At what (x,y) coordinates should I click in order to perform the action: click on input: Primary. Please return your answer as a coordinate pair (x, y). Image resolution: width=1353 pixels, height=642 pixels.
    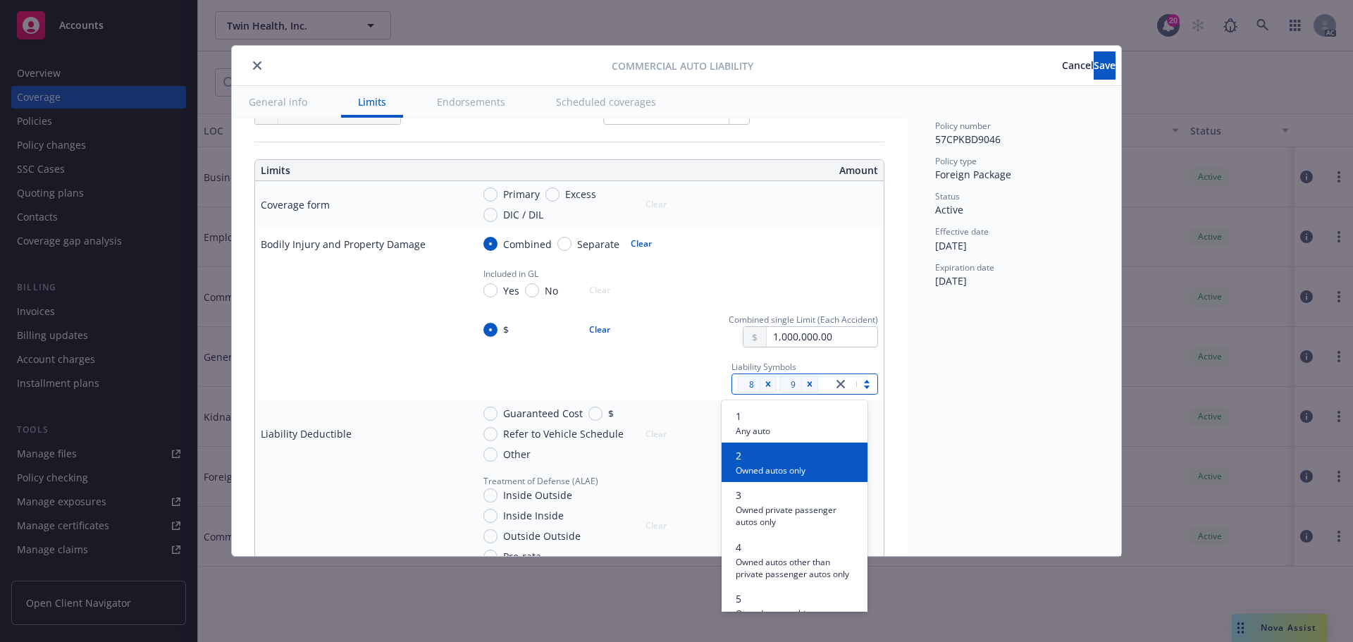
    Looking at the image, I should click on (490, 194).